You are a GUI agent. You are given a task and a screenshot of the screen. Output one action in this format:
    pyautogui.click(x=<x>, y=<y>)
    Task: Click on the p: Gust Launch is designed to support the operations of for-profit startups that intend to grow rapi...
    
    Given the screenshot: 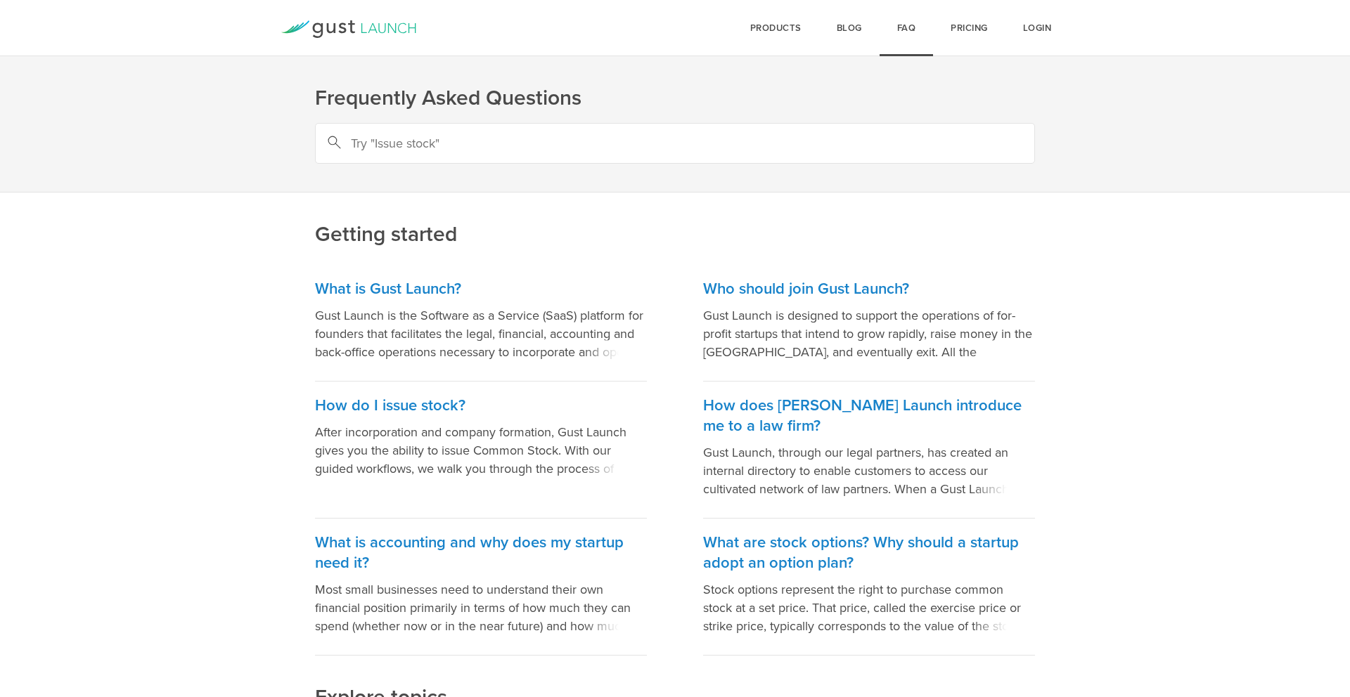 What is the action you would take?
    pyautogui.click(x=869, y=334)
    